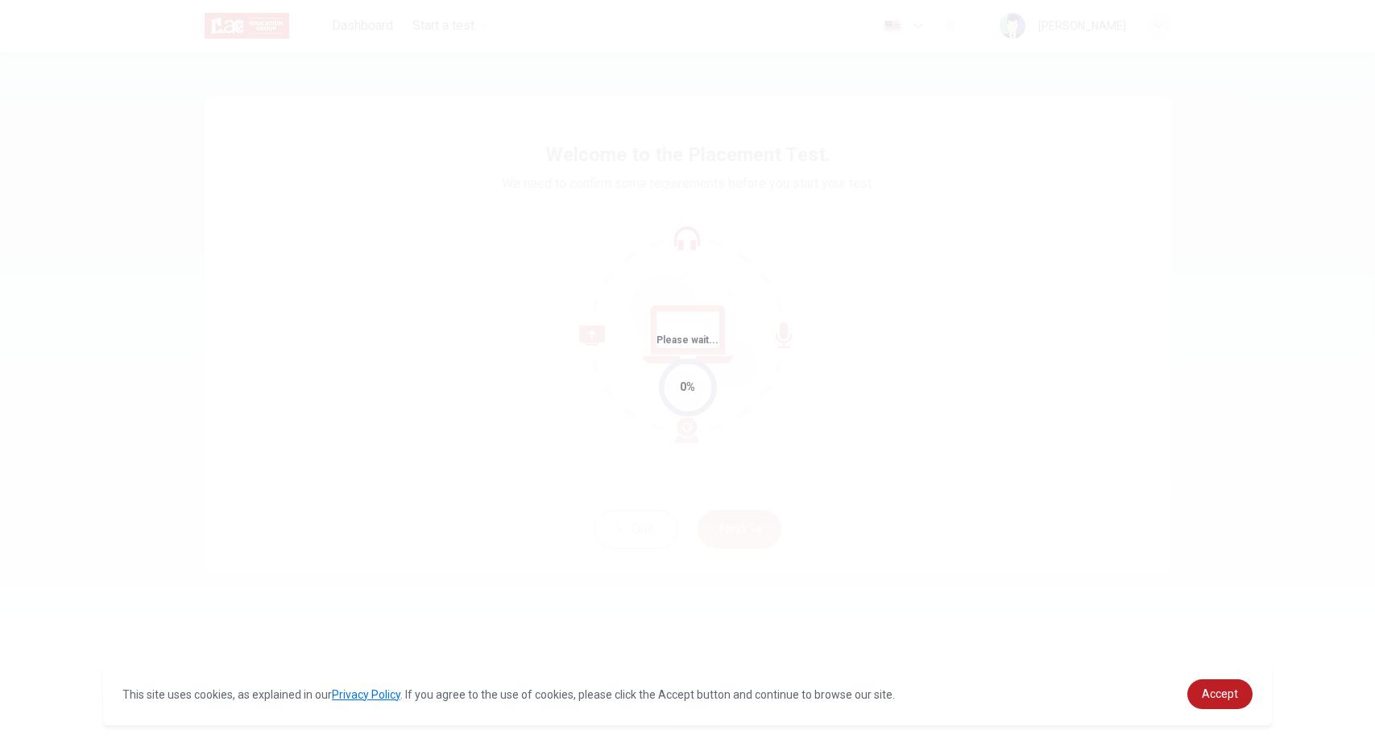  I want to click on div: 0%, so click(687, 387).